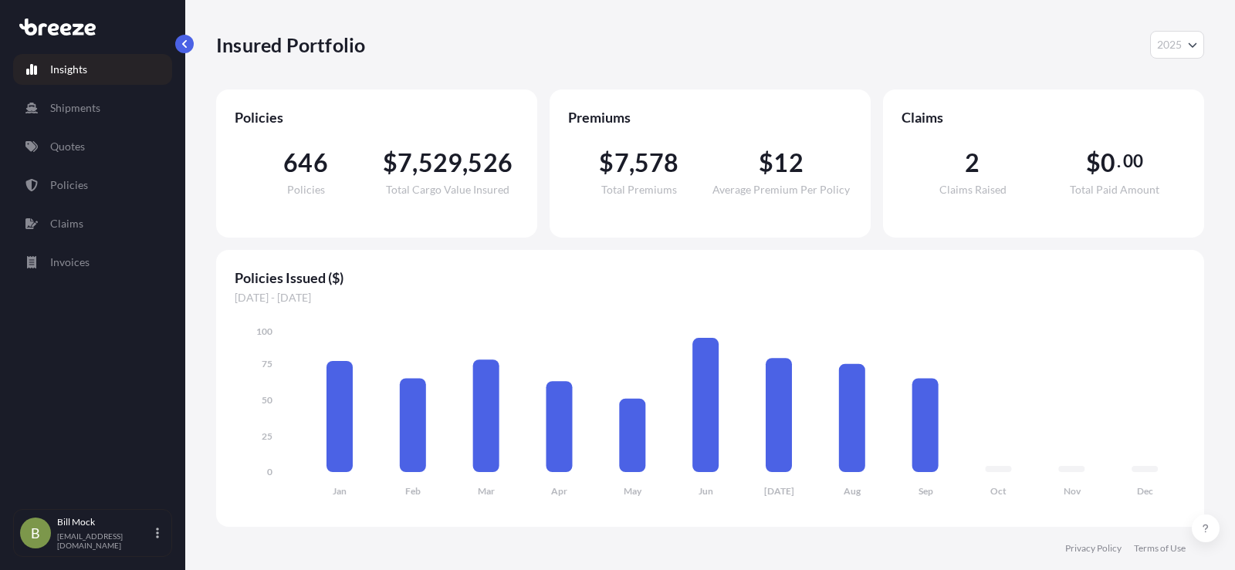 The image size is (1235, 570). I want to click on span: Total Paid Amount, so click(1114, 190).